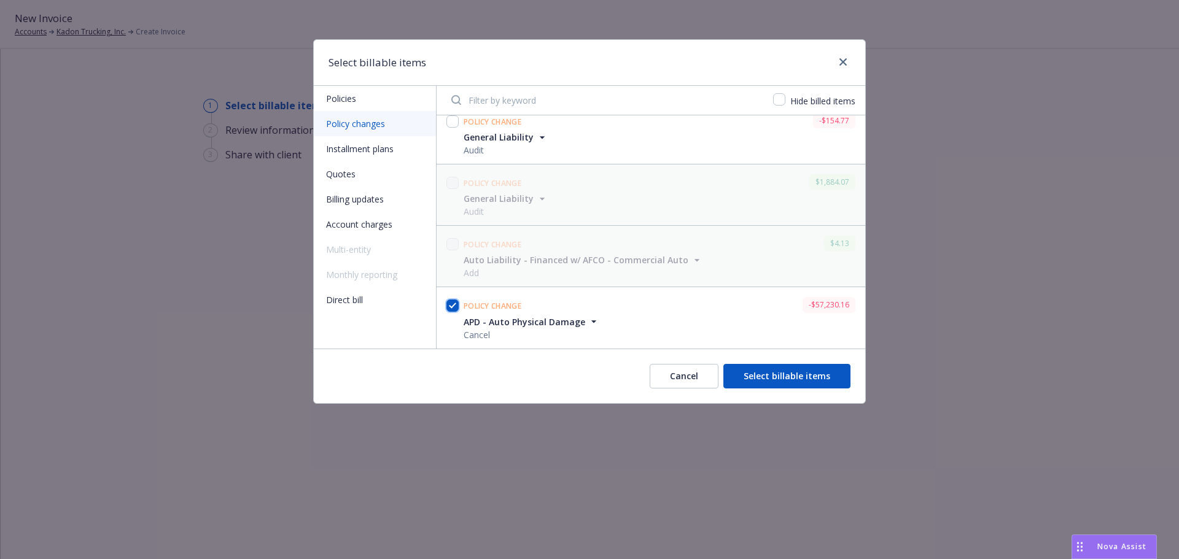 This screenshot has width=1179, height=559. Describe the element at coordinates (375, 274) in the screenshot. I see `span: Monthly reporting` at that location.